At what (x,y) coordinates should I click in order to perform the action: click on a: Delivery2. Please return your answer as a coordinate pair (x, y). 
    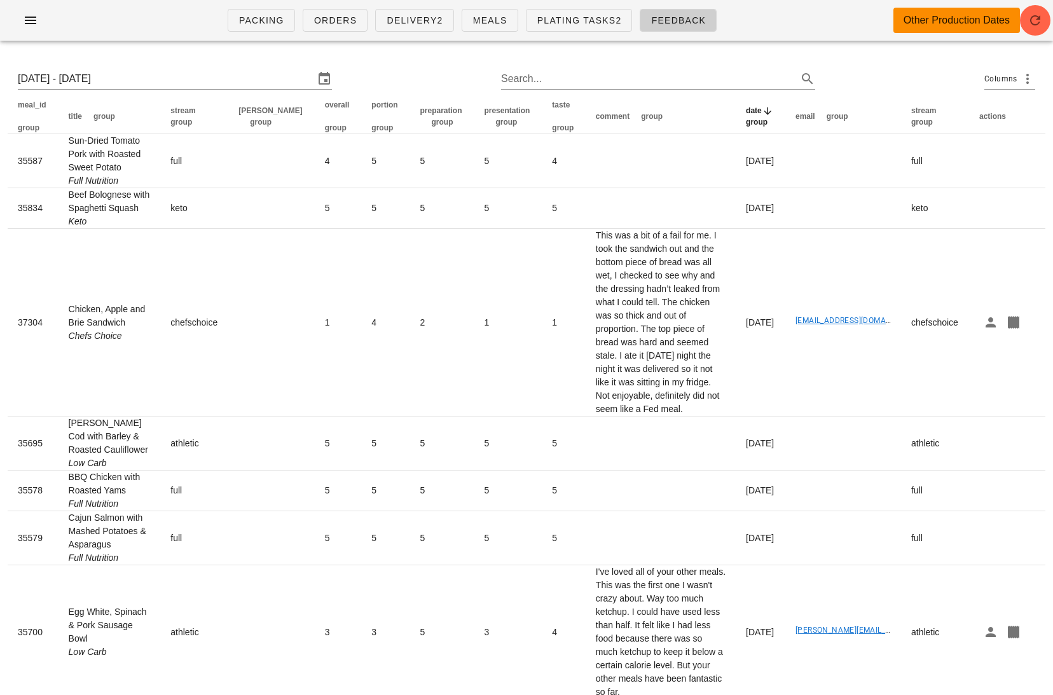
    Looking at the image, I should click on (414, 20).